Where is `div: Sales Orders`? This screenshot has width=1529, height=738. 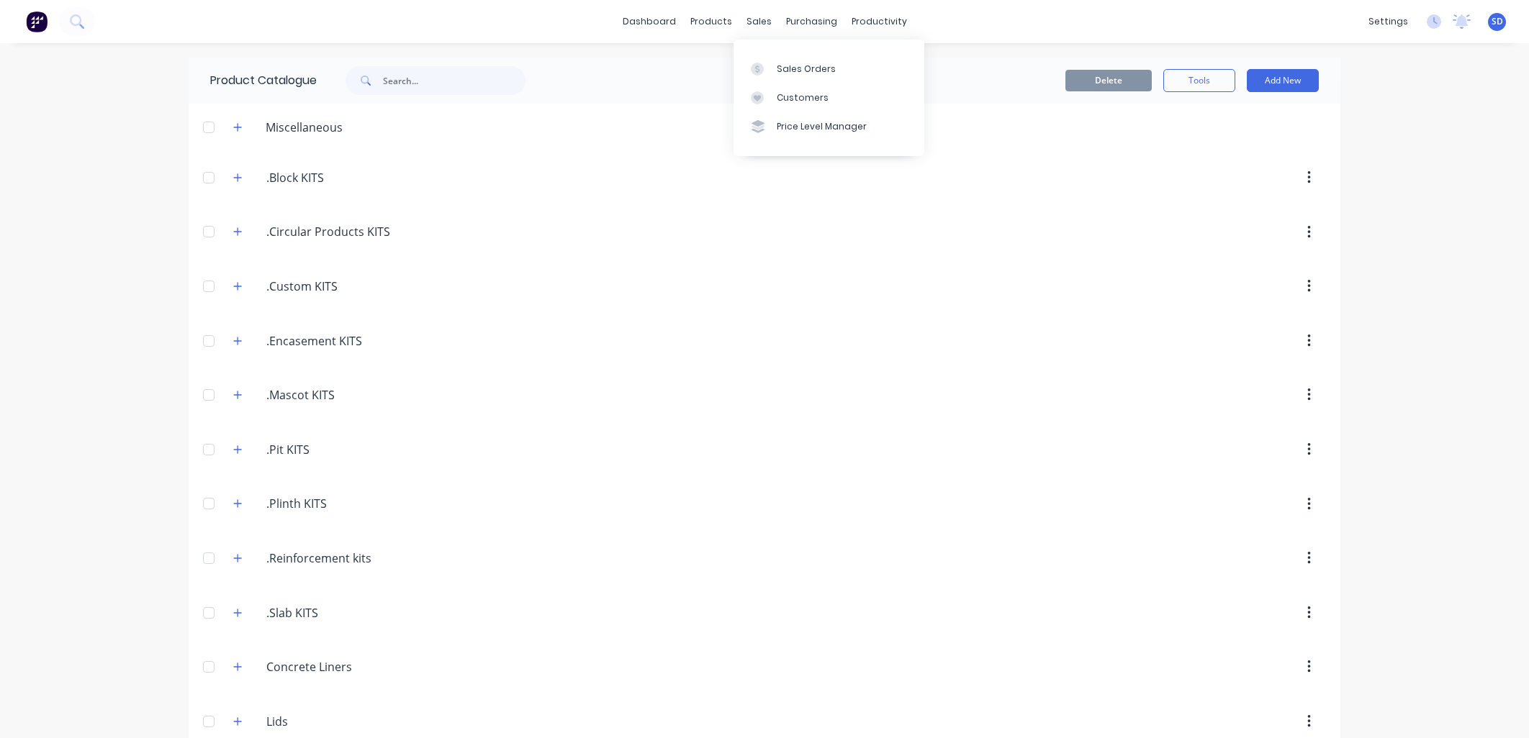 div: Sales Orders is located at coordinates (806, 69).